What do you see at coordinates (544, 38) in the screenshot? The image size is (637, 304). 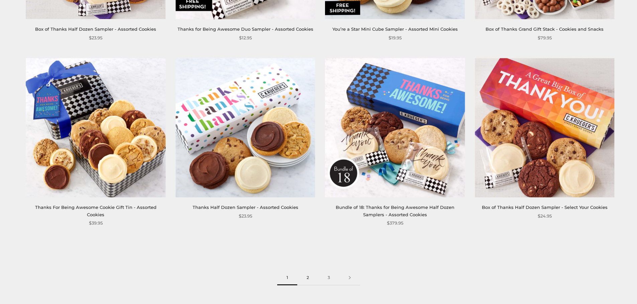 I see `span: $79.95` at bounding box center [544, 38].